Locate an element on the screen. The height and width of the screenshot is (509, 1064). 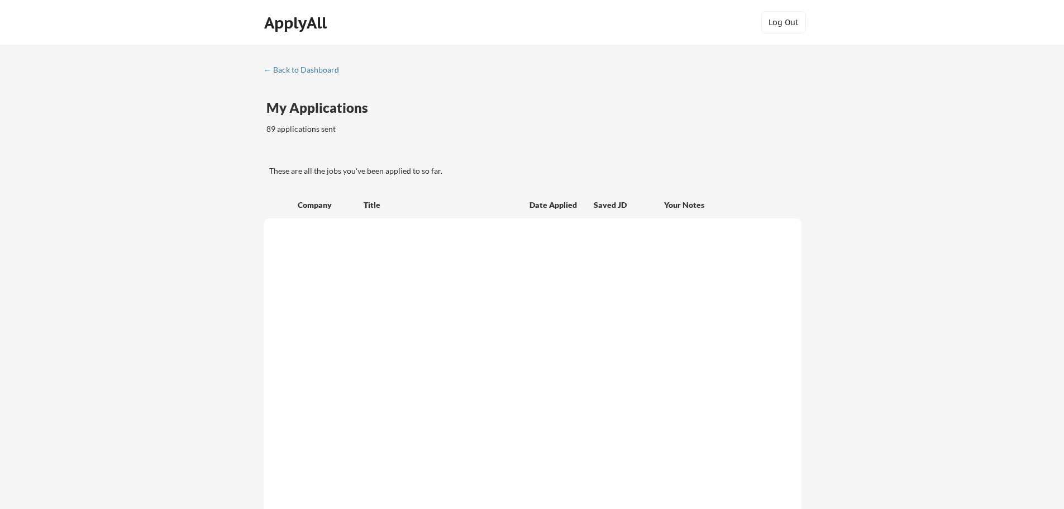
div: Company is located at coordinates (326, 205).